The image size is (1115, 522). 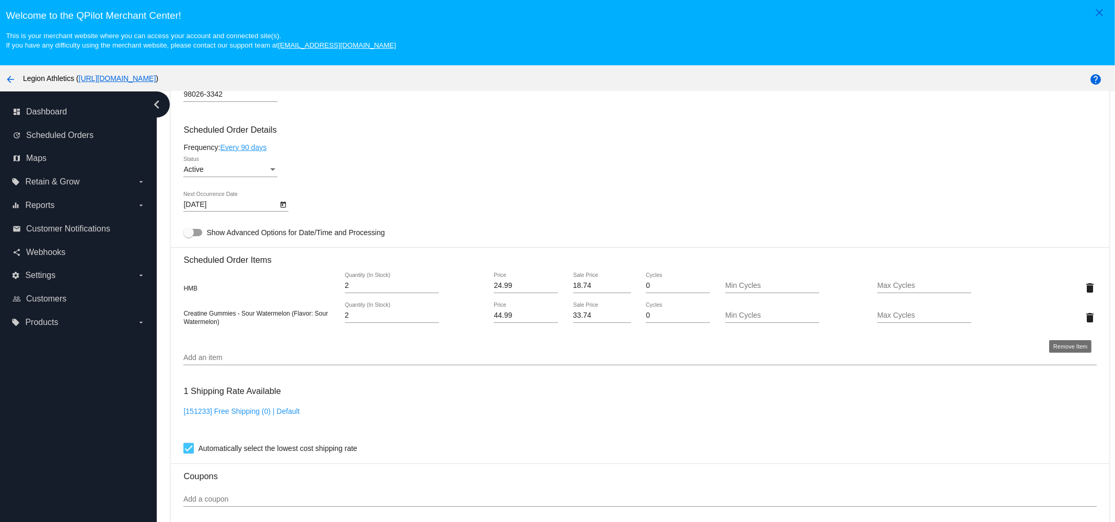 What do you see at coordinates (79, 229) in the screenshot?
I see `a: email Customer Notifications` at bounding box center [79, 229].